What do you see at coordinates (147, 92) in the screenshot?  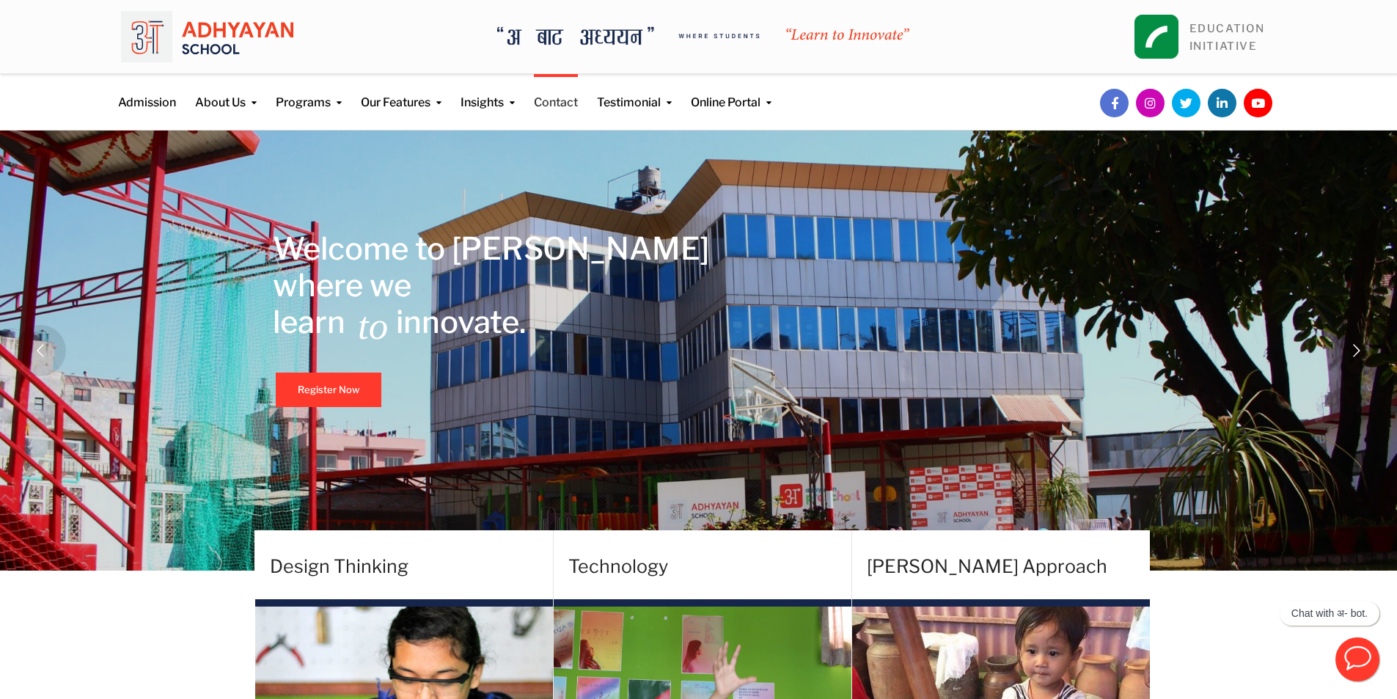 I see `a: Admission` at bounding box center [147, 92].